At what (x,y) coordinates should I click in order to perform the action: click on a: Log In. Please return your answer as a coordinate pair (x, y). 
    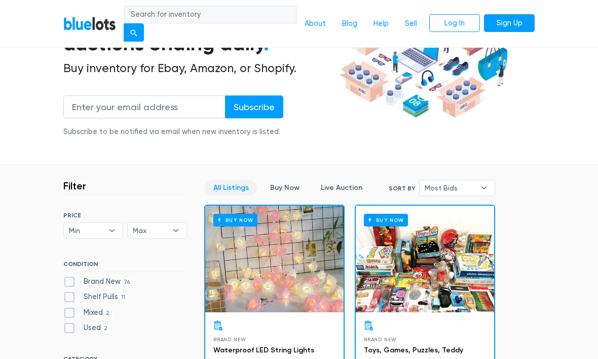
    Looking at the image, I should click on (455, 23).